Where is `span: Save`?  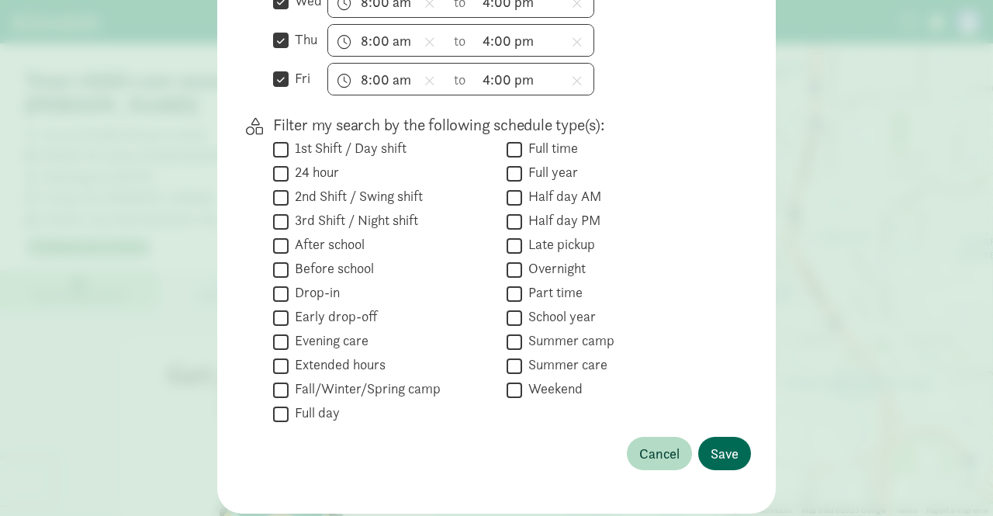 span: Save is located at coordinates (725, 453).